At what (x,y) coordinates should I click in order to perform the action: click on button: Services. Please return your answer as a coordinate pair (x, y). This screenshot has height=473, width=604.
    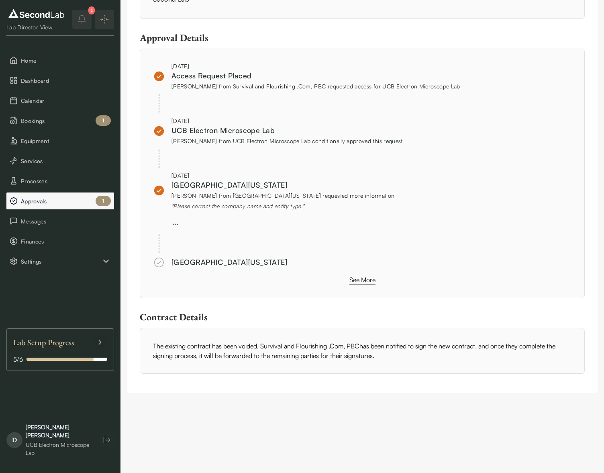
    Looking at the image, I should click on (60, 161).